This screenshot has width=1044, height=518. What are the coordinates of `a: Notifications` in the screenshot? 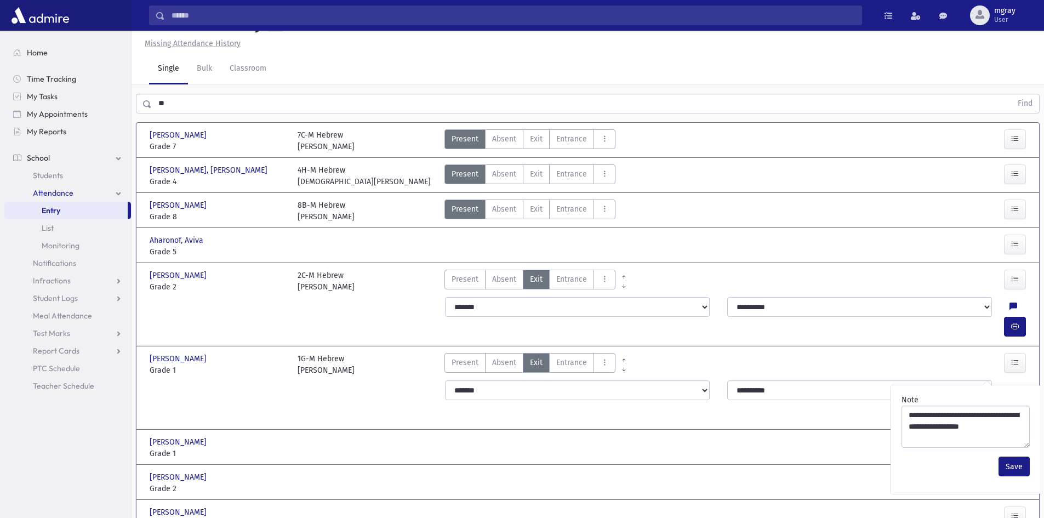 It's located at (67, 263).